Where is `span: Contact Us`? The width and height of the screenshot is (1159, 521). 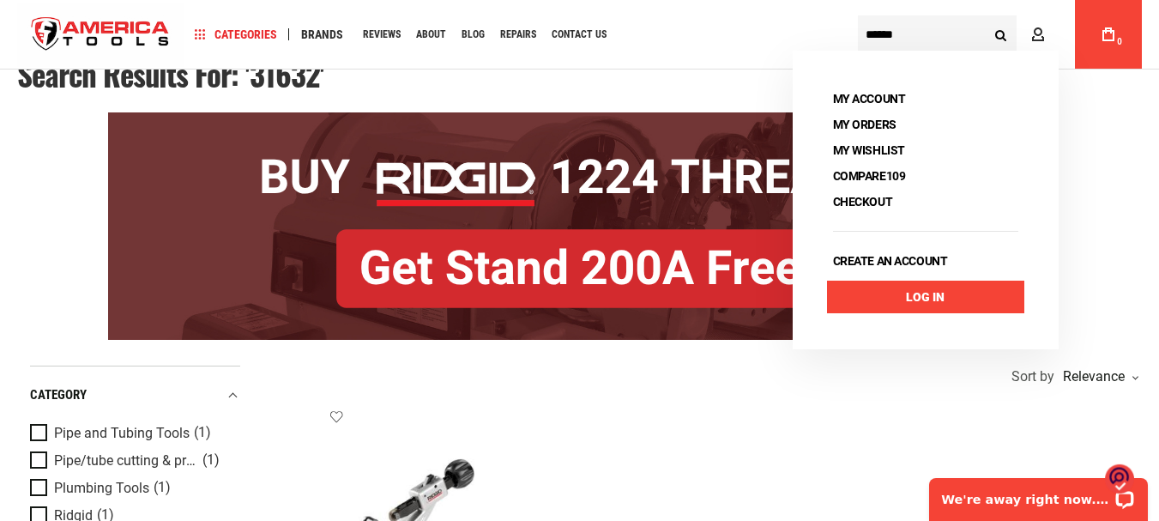 span: Contact Us is located at coordinates (579, 34).